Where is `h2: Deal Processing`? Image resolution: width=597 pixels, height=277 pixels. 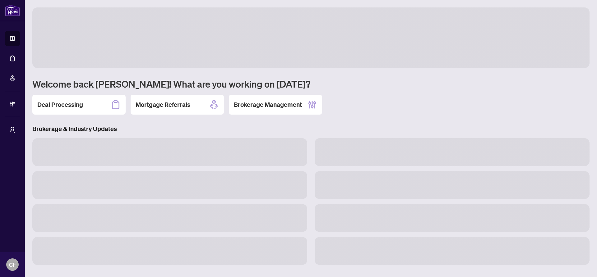
h2: Deal Processing is located at coordinates (60, 105).